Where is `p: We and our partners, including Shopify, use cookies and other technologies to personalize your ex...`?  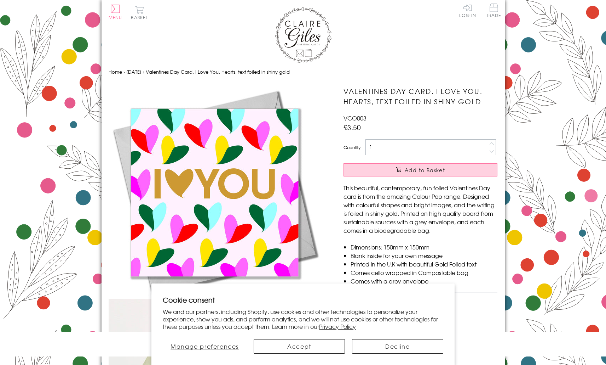 p: We and our partners, including Shopify, use cookies and other technologies to personalize your ex... is located at coordinates (303, 319).